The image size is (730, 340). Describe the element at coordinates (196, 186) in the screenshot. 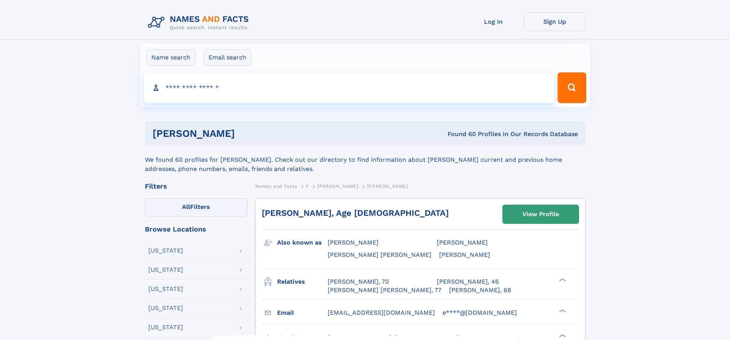

I see `div: Filters` at that location.